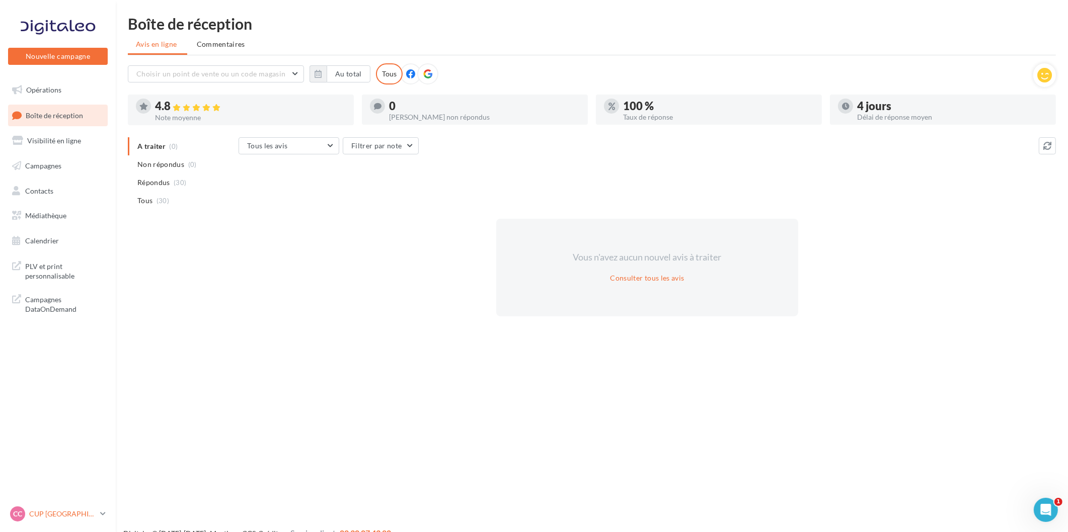  I want to click on a: Campagnes DataOnDemand, so click(58, 303).